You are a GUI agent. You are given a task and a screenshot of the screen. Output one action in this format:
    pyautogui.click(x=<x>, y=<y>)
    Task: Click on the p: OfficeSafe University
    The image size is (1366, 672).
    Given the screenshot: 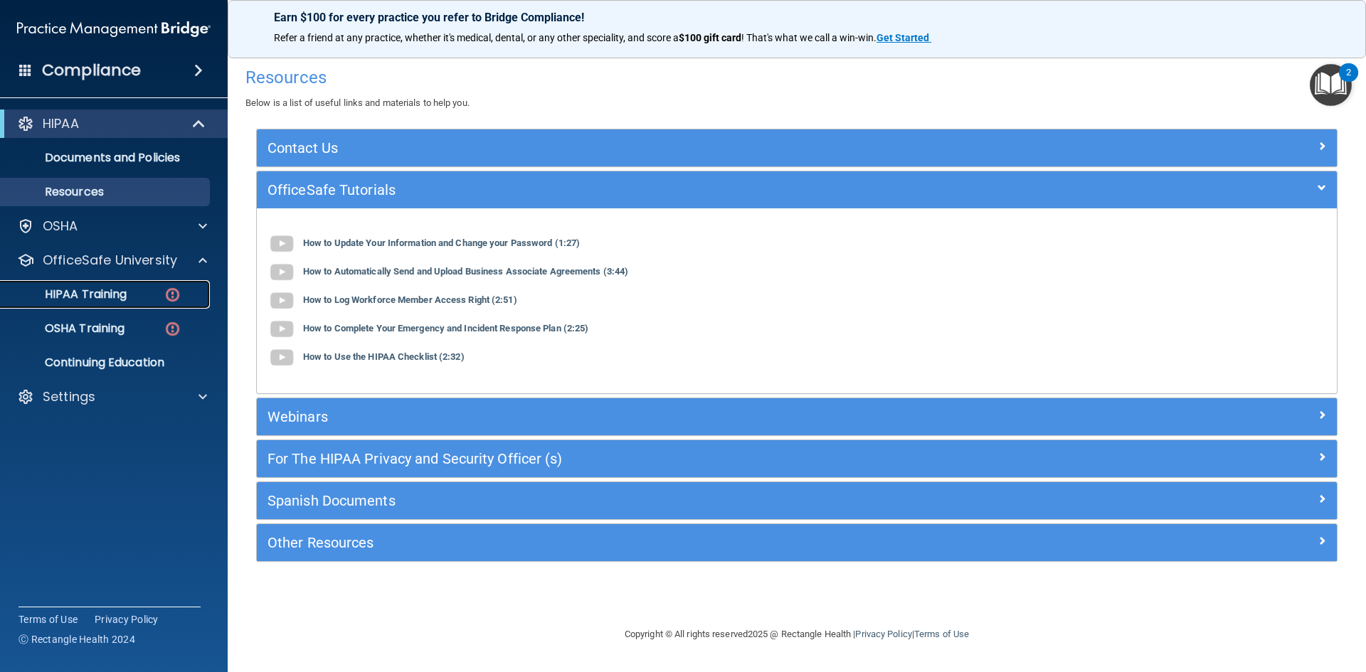 What is the action you would take?
    pyautogui.click(x=110, y=260)
    